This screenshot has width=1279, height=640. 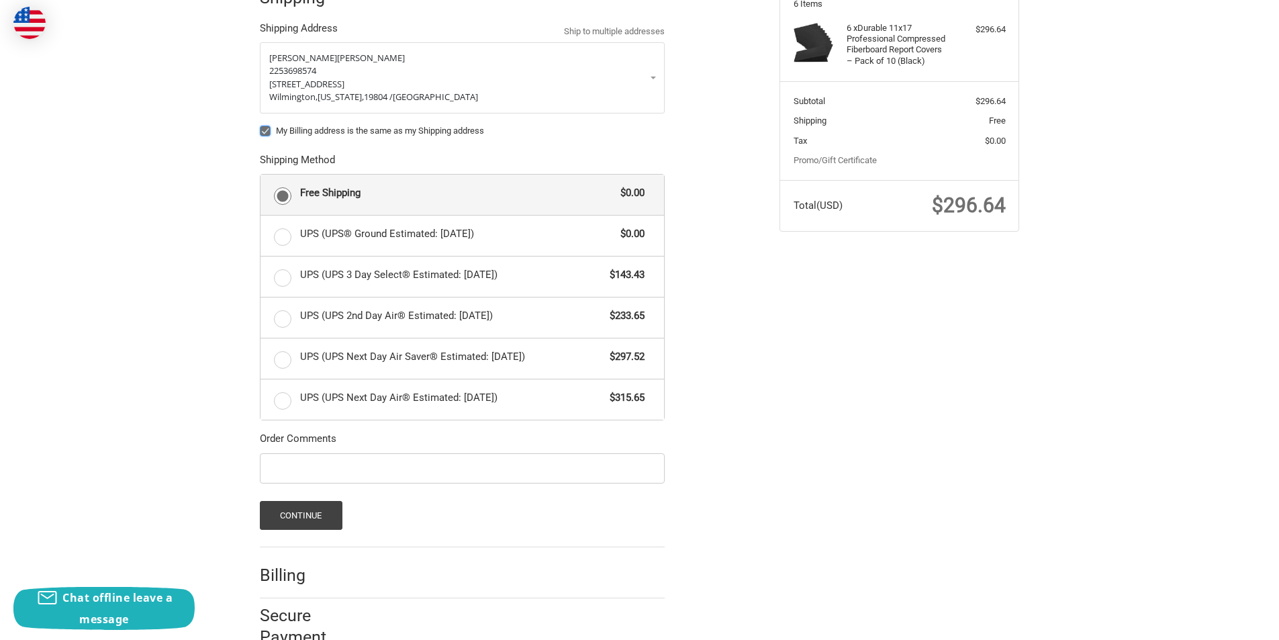 I want to click on span: Total (USD), so click(x=818, y=205).